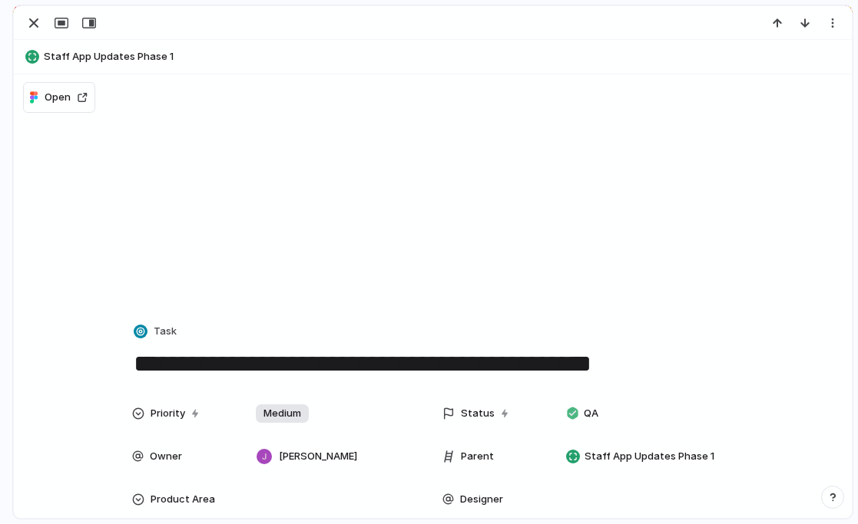 This screenshot has height=524, width=858. Describe the element at coordinates (165, 332) in the screenshot. I see `span: Task` at that location.